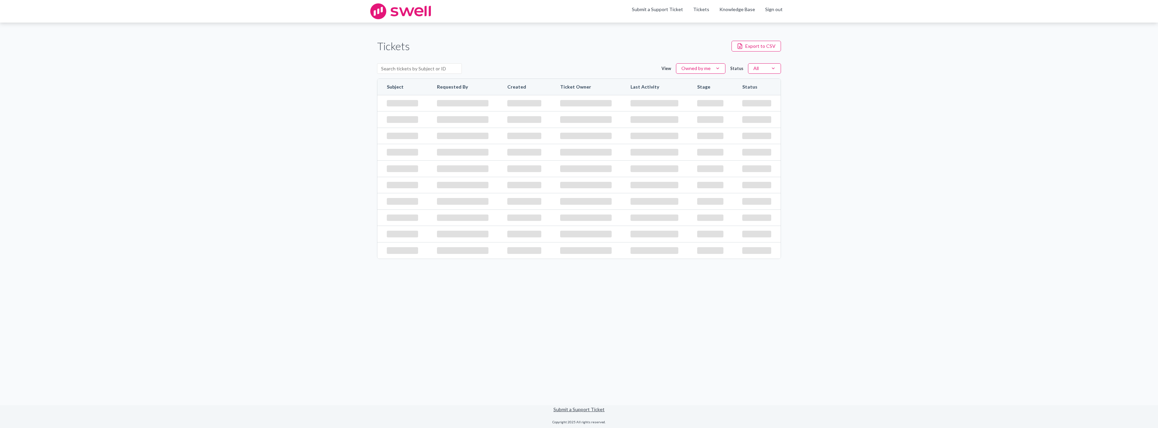 The width and height of the screenshot is (1158, 428). I want to click on h1: Tickets, so click(393, 46).